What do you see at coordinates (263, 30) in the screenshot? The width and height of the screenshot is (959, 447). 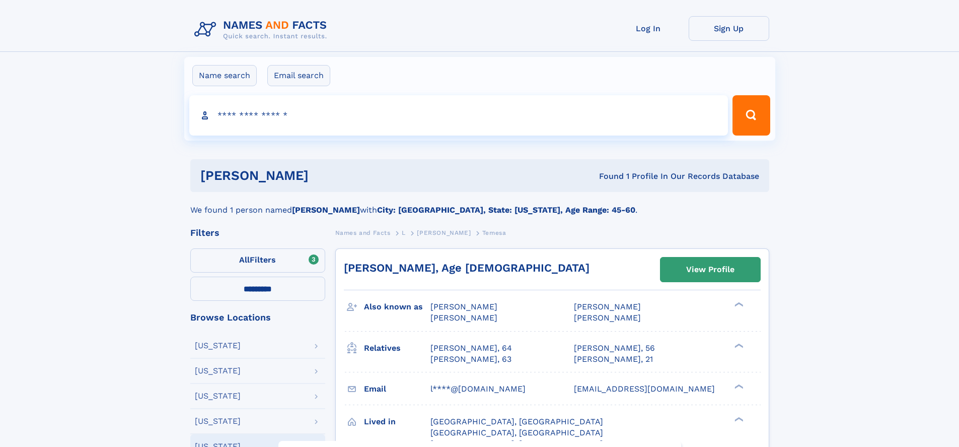 I see `img: Logo Names and Facts` at bounding box center [263, 30].